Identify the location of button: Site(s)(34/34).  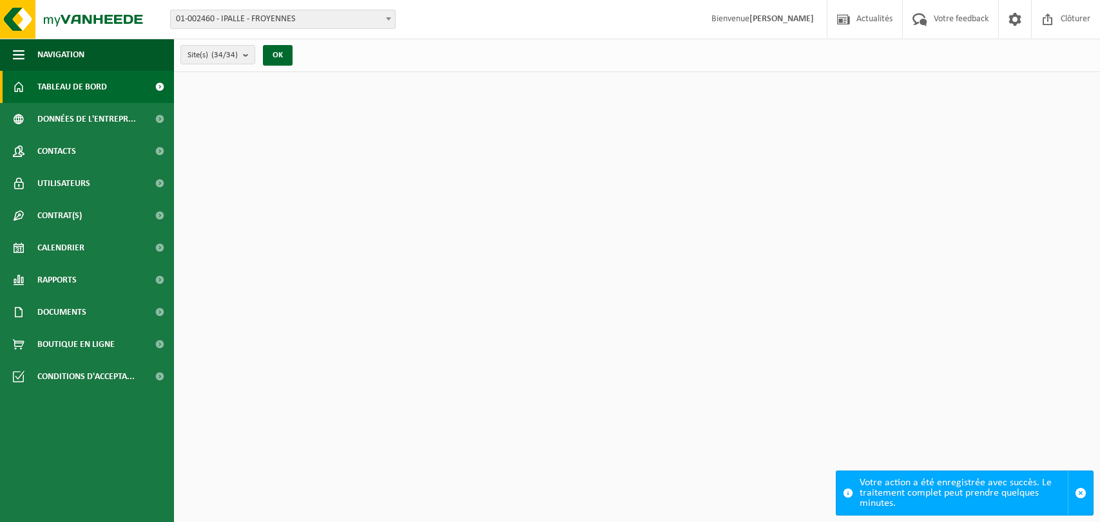
(218, 55).